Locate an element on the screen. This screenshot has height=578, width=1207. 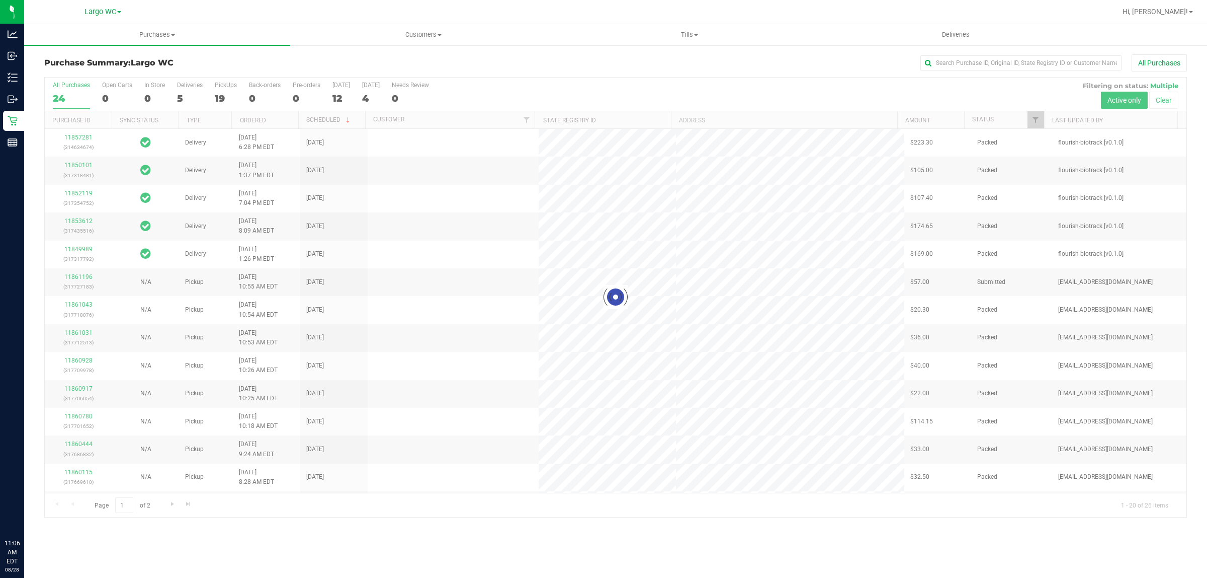
p: 08/28 is located at coordinates (12, 569).